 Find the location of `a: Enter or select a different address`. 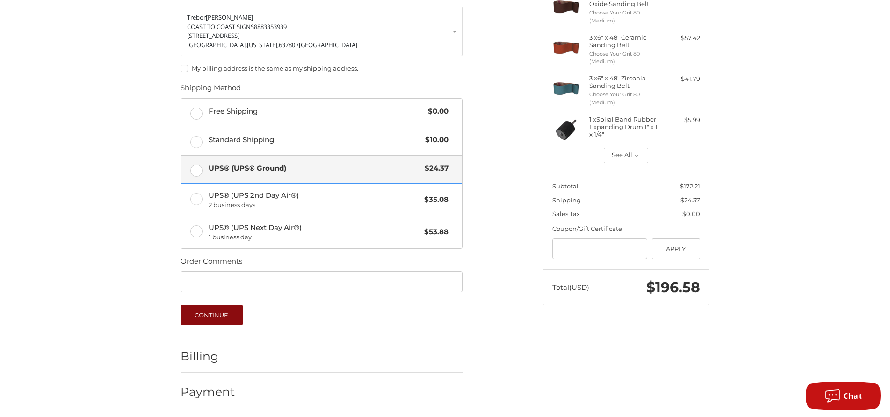

a: Enter or select a different address is located at coordinates (321, 31).